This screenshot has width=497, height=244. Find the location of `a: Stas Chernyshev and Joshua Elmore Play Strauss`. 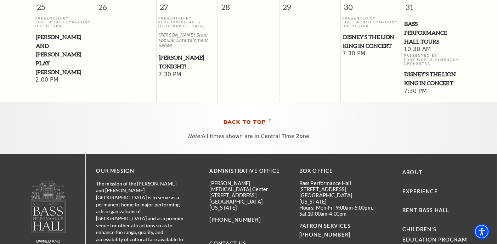

a: Stas Chernyshev and Joshua Elmore Play Strauss is located at coordinates (64, 55).